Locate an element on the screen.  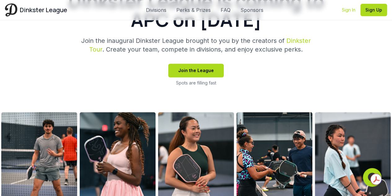
span: Dinkster League is located at coordinates (43, 10).